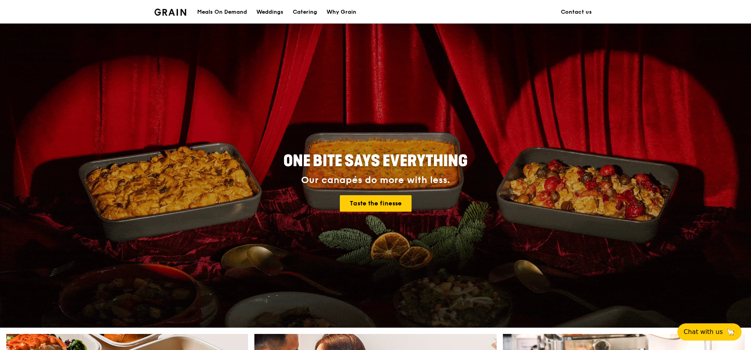 This screenshot has width=751, height=350. I want to click on a: Weddings, so click(270, 12).